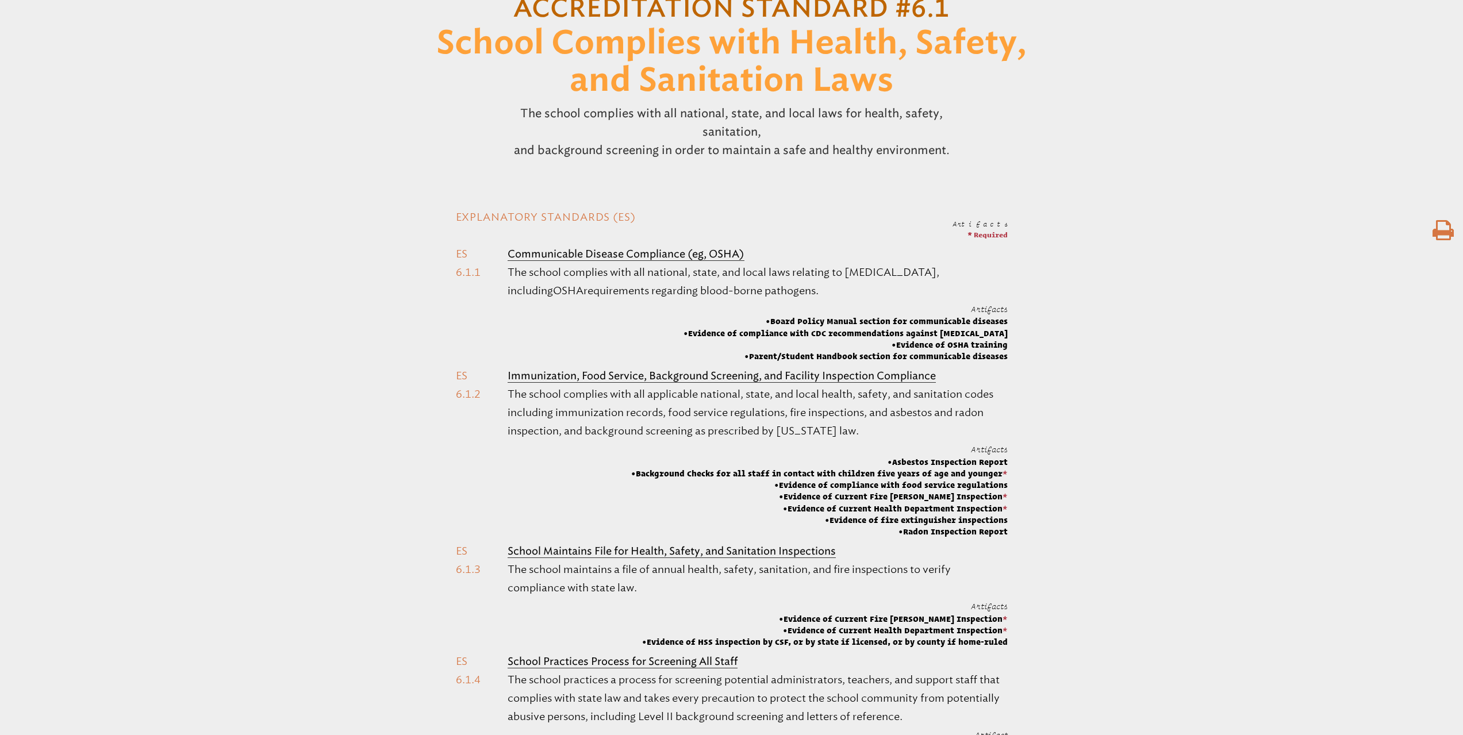  Describe the element at coordinates (732, 132) in the screenshot. I see `p: The school complies with all national, state, and local laws for health, safety, sanitation, and ...` at that location.